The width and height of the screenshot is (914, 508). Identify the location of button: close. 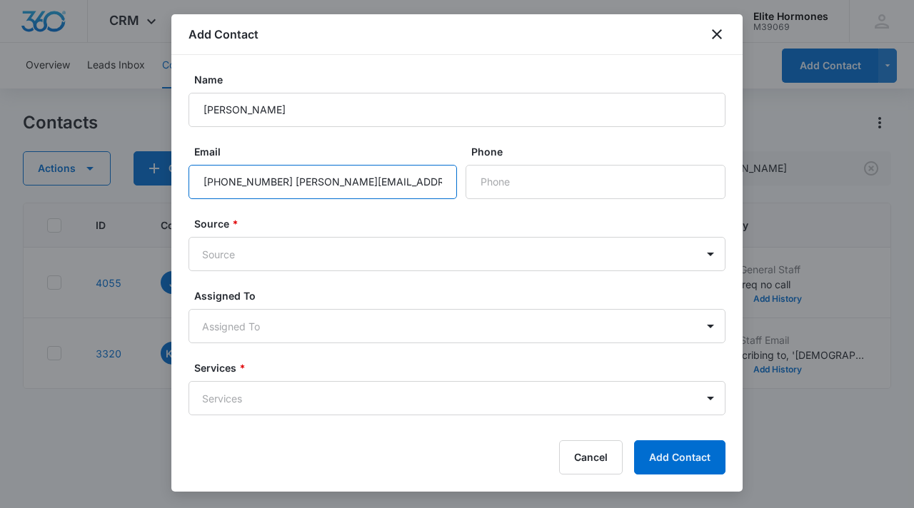
(717, 34).